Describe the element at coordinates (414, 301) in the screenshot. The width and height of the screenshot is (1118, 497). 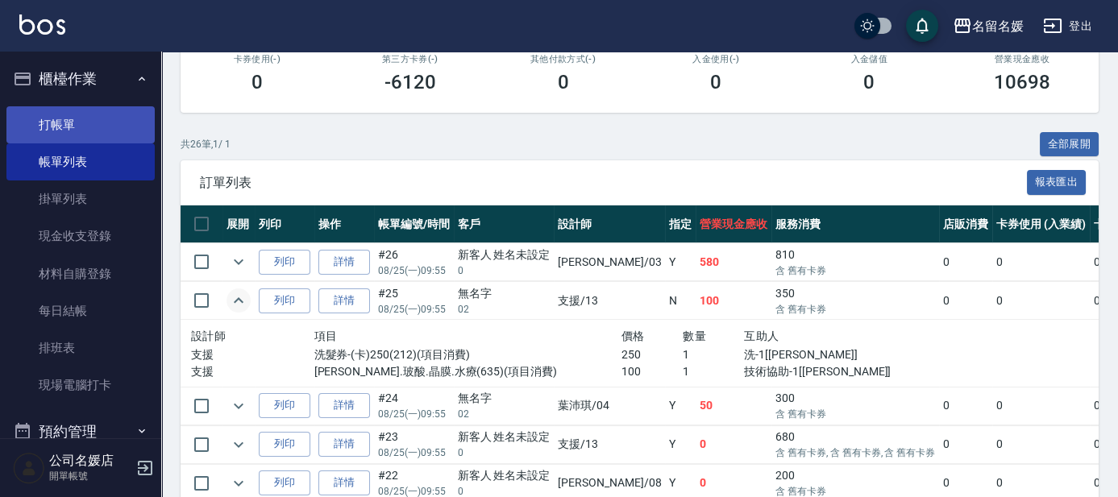
I see `td: #25` at that location.